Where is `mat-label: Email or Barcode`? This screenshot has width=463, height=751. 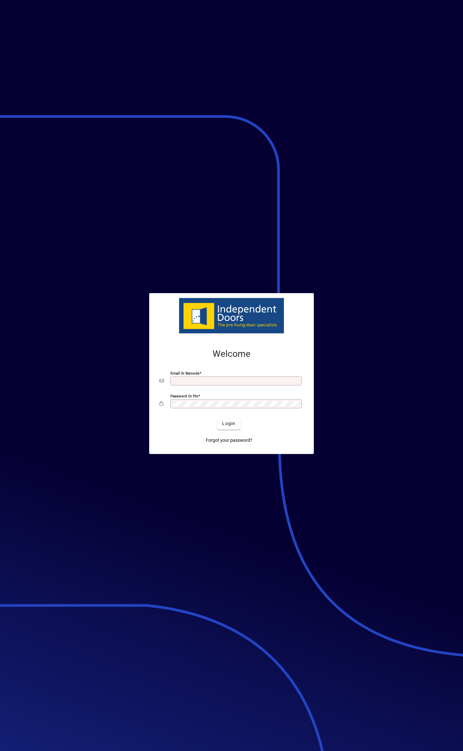
mat-label: Email or Barcode is located at coordinates (185, 373).